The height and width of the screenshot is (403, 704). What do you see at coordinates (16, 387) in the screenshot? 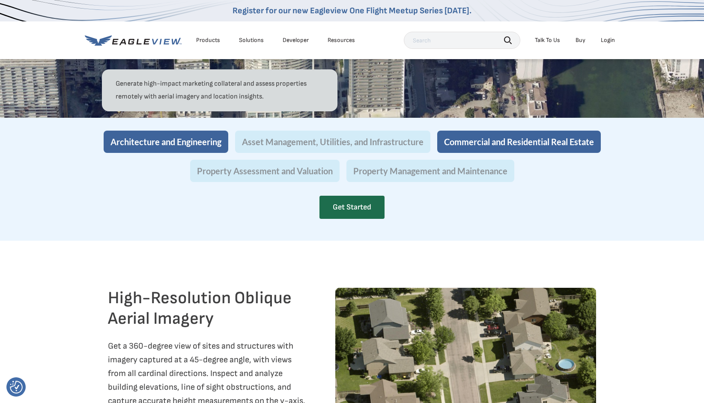
I see `img: Revisit consent button` at bounding box center [16, 387].